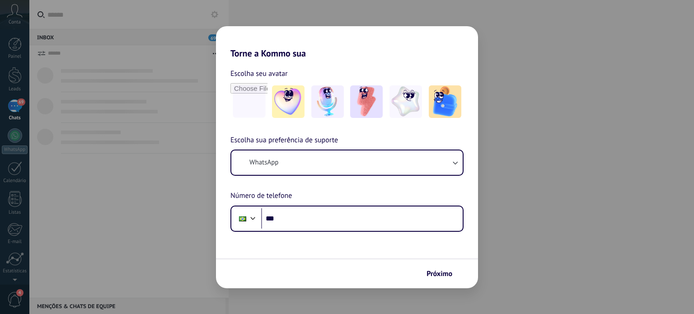 The height and width of the screenshot is (314, 694). What do you see at coordinates (406, 102) in the screenshot?
I see `img: -4.jpeg` at bounding box center [406, 102].